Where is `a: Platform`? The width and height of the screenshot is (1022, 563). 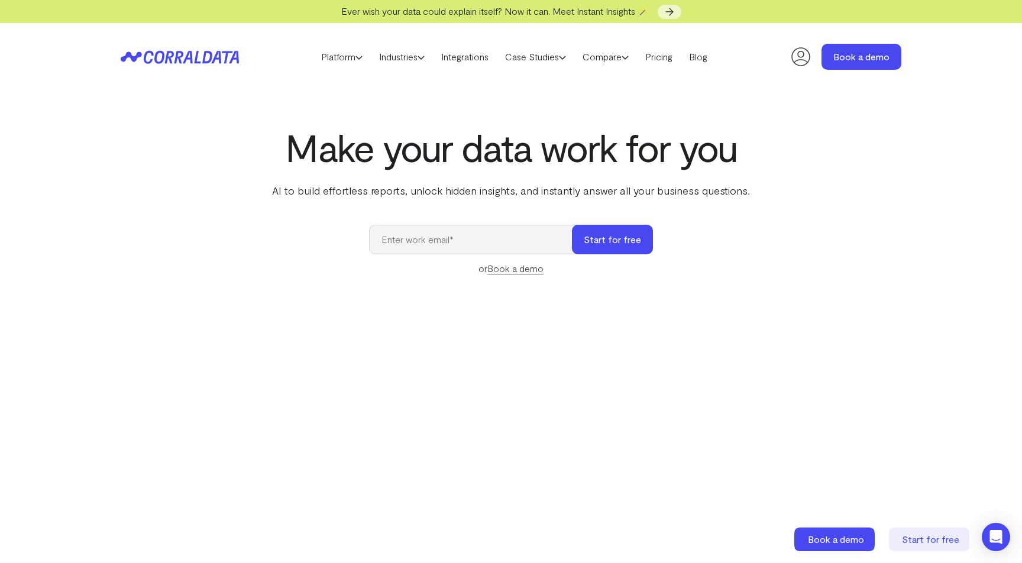 a: Platform is located at coordinates (342, 57).